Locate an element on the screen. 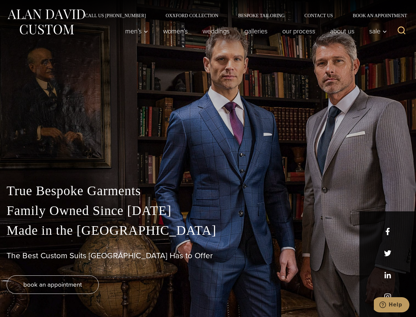 Image resolution: width=416 pixels, height=317 pixels. nav: Secondary Navigation is located at coordinates (242, 15).